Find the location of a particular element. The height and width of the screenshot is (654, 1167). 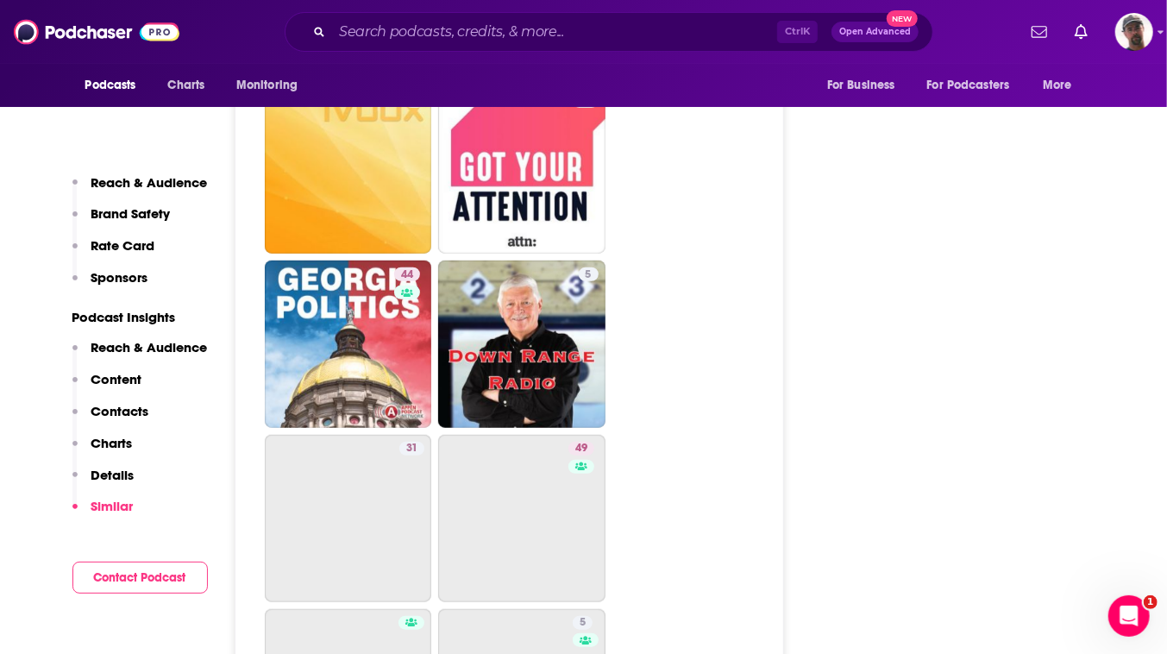

p: Similar is located at coordinates (112, 506).